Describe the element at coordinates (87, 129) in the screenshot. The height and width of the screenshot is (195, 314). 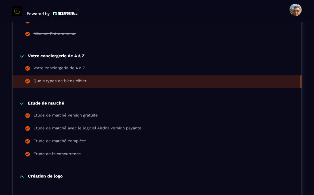
I see `div: Etude de marché avec le logiciel Airdna version payante` at that location.